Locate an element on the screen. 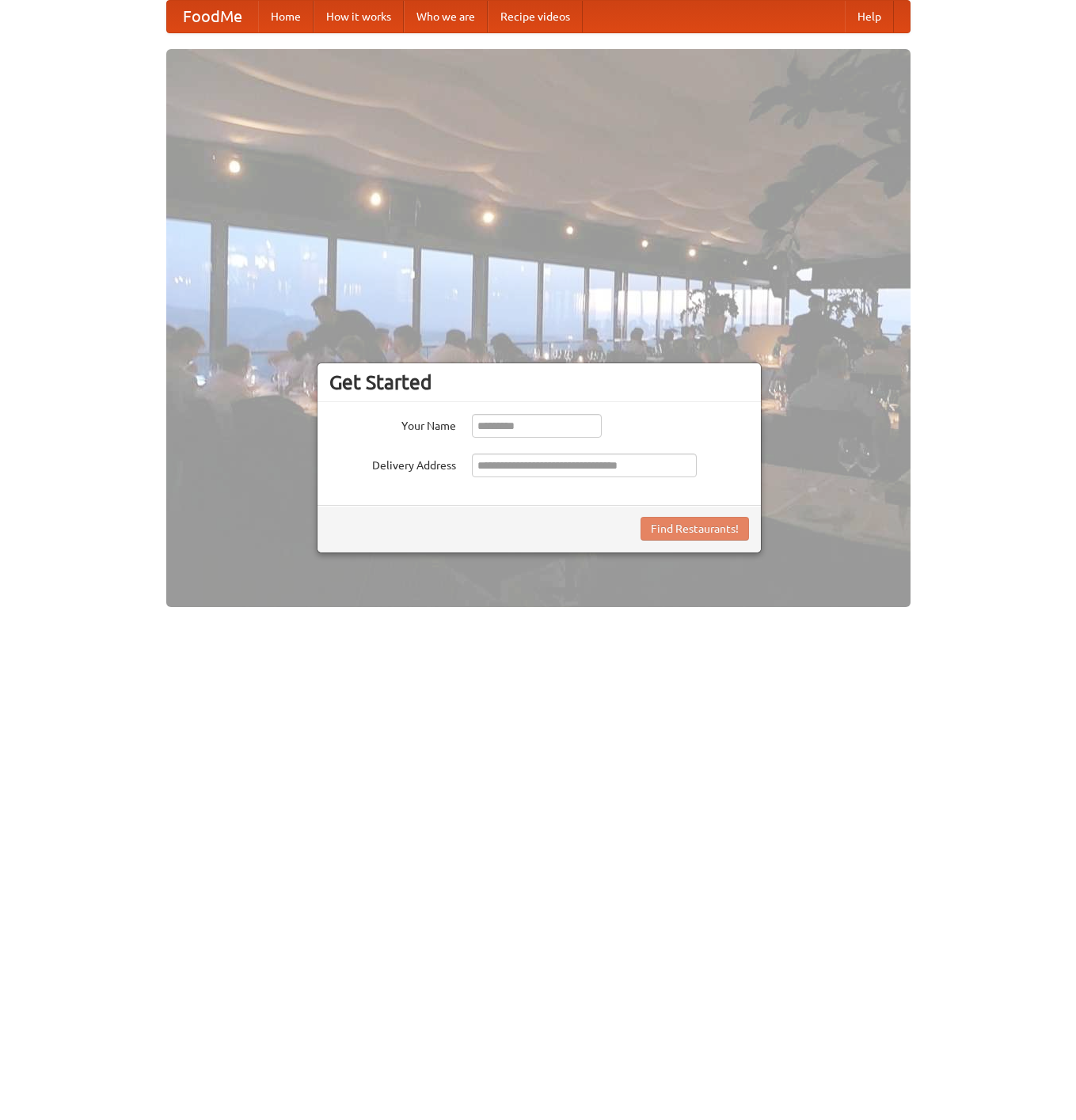  a: Home is located at coordinates (286, 16).